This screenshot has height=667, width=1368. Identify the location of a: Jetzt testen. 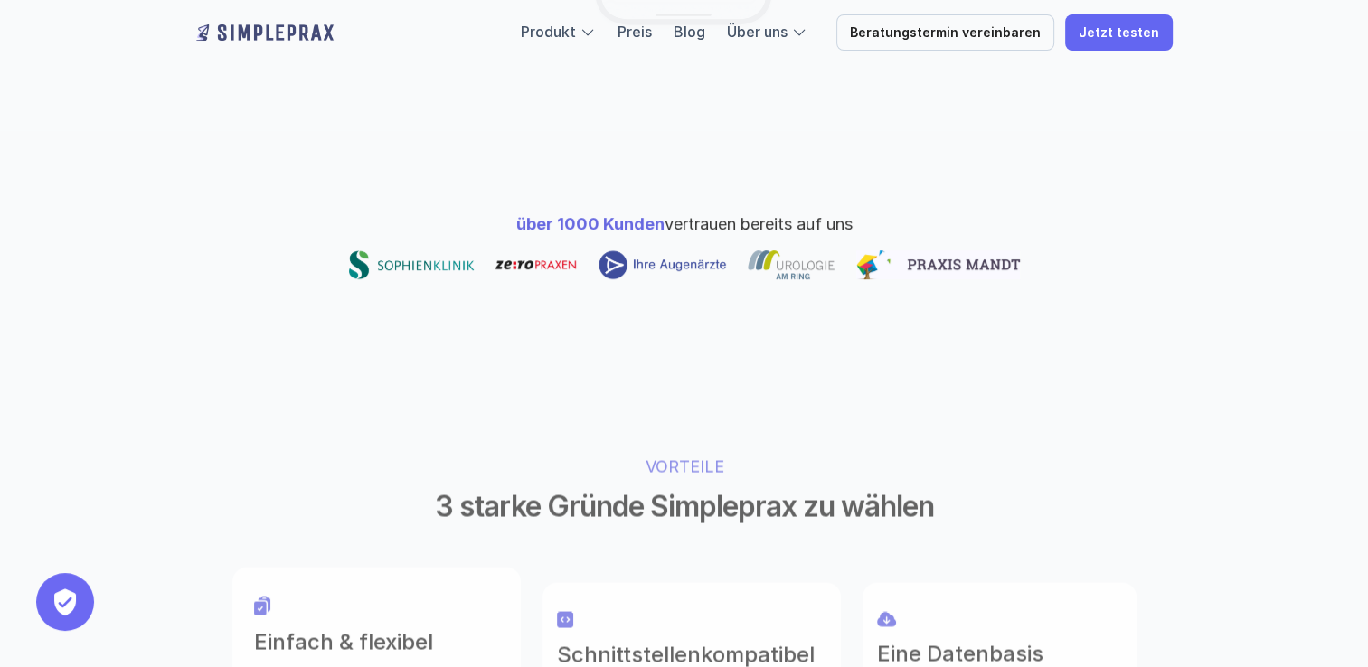
(1118, 33).